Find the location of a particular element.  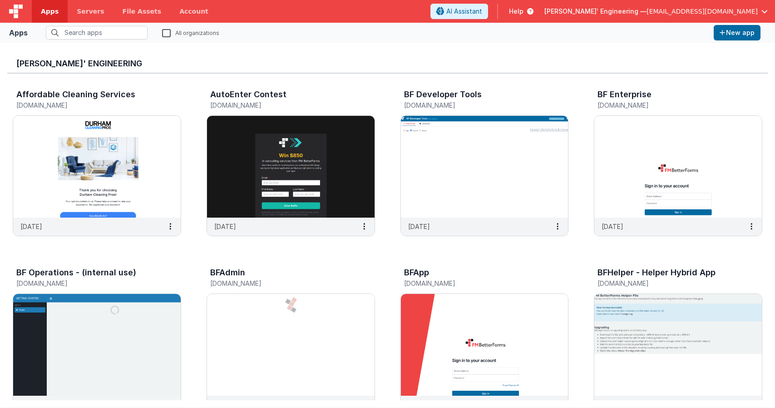

label: All organizations is located at coordinates (191, 32).